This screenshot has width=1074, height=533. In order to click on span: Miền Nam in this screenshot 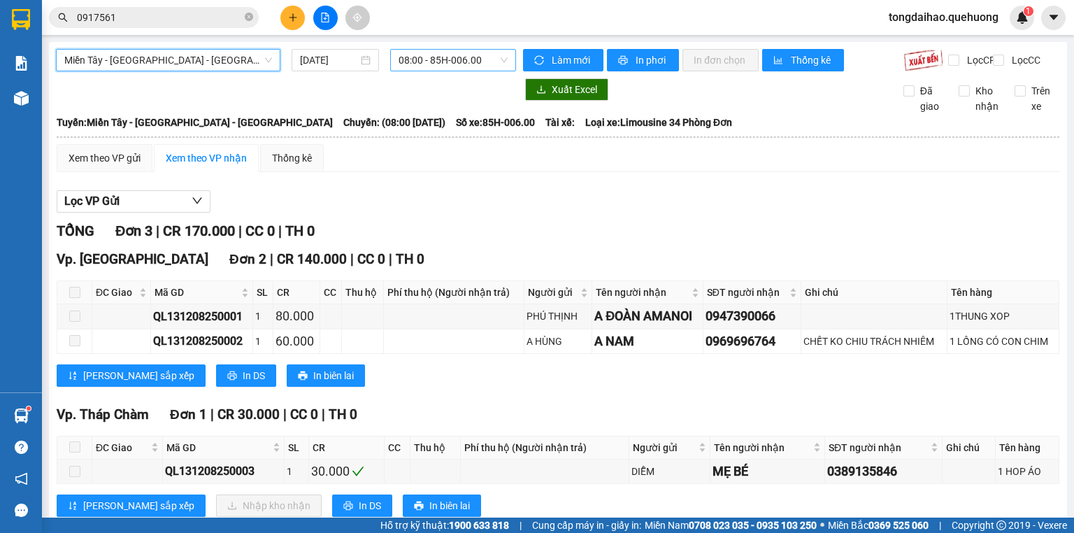, I will do `click(731, 525)`.